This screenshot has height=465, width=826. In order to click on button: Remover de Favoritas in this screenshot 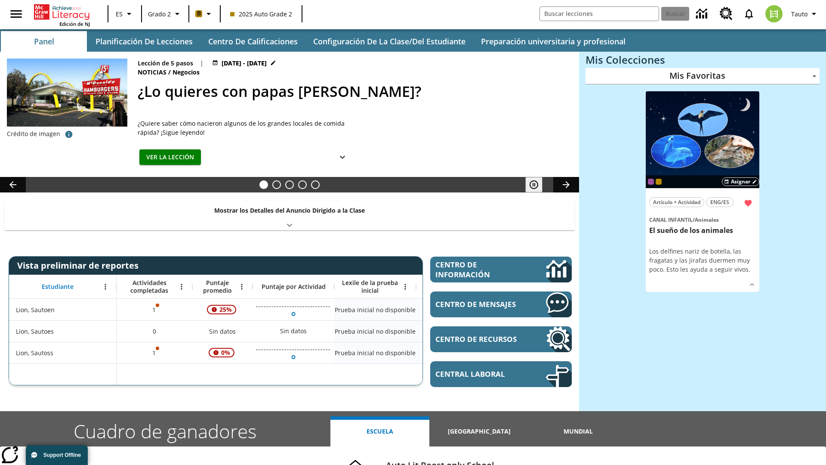, I will do `click(748, 203)`.